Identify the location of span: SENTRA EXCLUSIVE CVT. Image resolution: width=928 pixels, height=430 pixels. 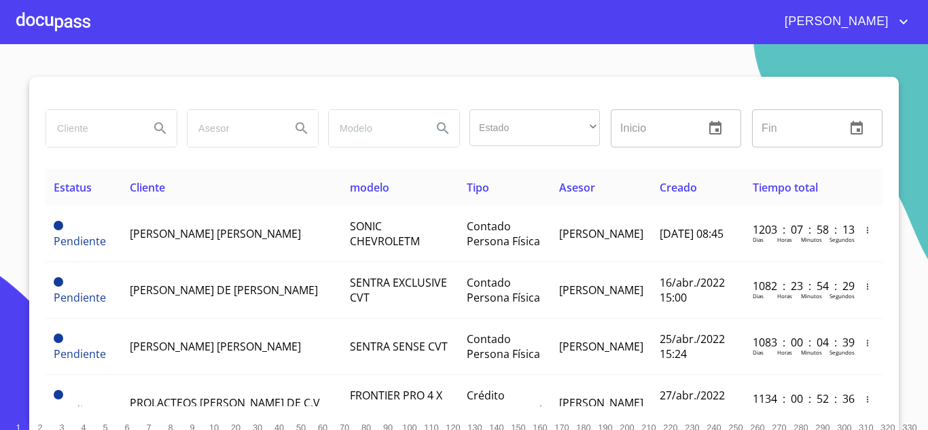
(398, 290).